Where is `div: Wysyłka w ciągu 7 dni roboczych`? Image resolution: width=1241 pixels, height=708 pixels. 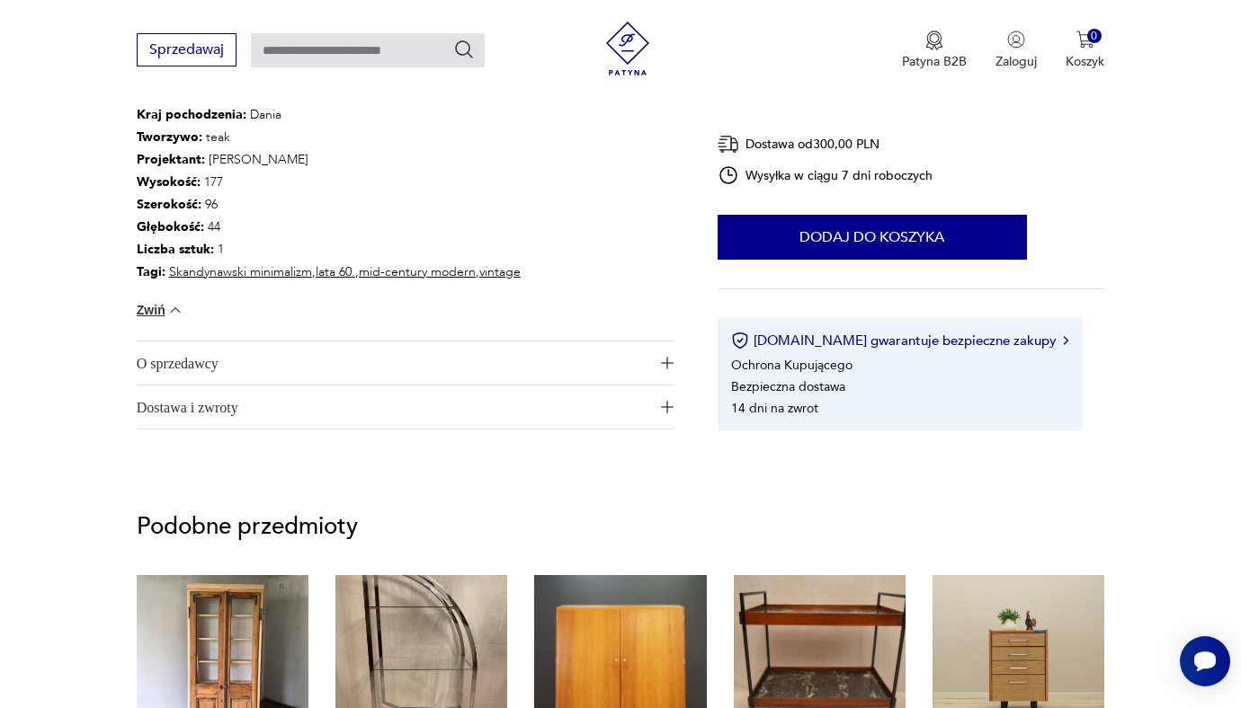 div: Wysyłka w ciągu 7 dni roboczych is located at coordinates (825, 175).